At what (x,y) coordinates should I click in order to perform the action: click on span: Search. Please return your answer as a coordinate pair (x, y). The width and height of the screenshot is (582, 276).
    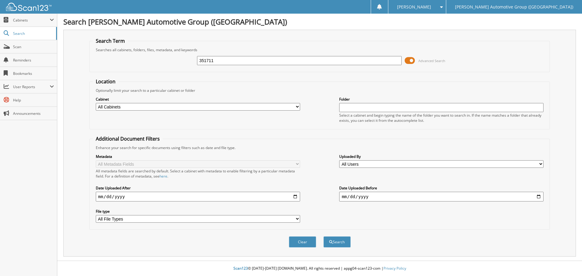
    Looking at the image, I should click on (33, 33).